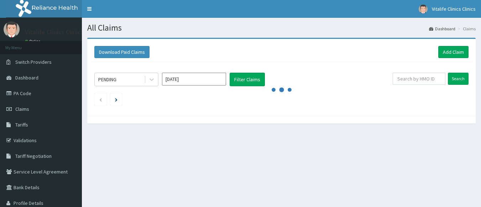 Image resolution: width=481 pixels, height=207 pixels. Describe the element at coordinates (281, 28) in the screenshot. I see `h1: All Claims` at that location.